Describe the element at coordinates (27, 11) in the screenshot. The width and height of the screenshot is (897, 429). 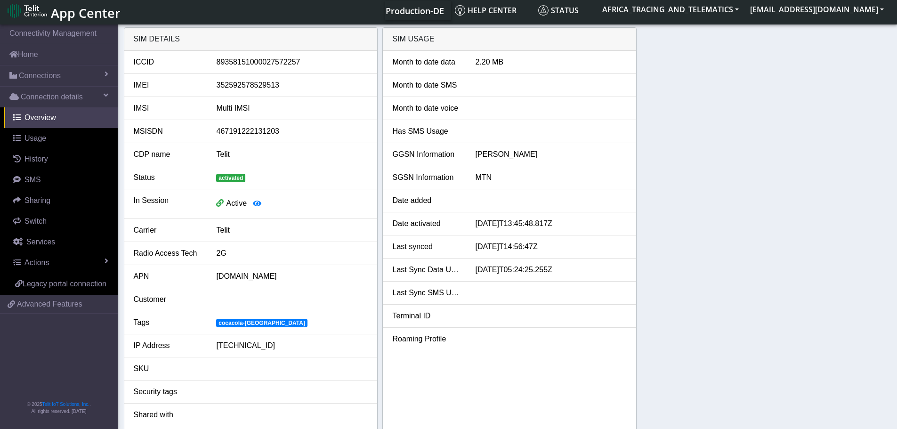
I see `img: logo-telit-cinterion-gw-new.png` at that location.